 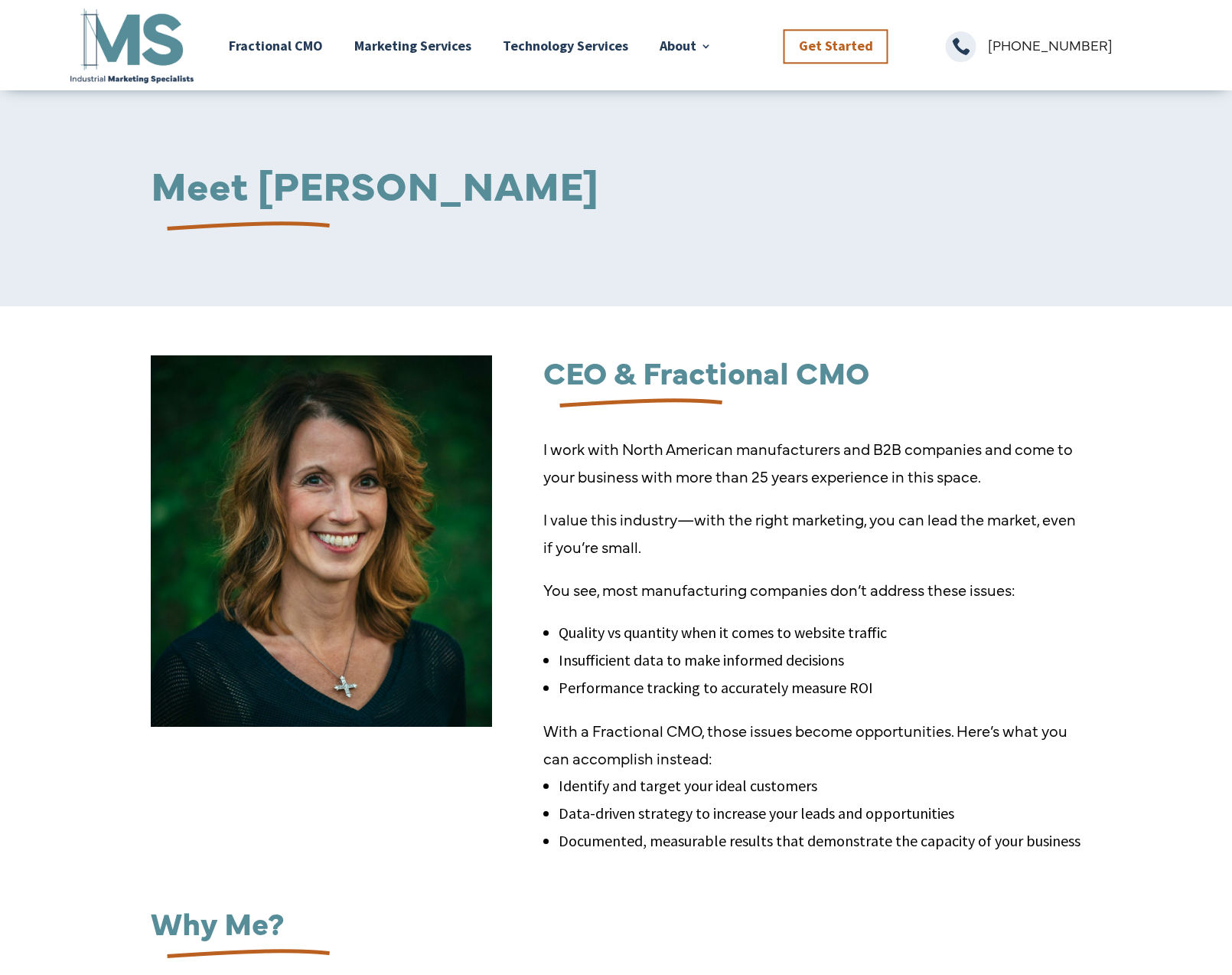 What do you see at coordinates (819, 813) in the screenshot?
I see `li: Data-driven strategy to increase your leads and opportunities` at bounding box center [819, 813].